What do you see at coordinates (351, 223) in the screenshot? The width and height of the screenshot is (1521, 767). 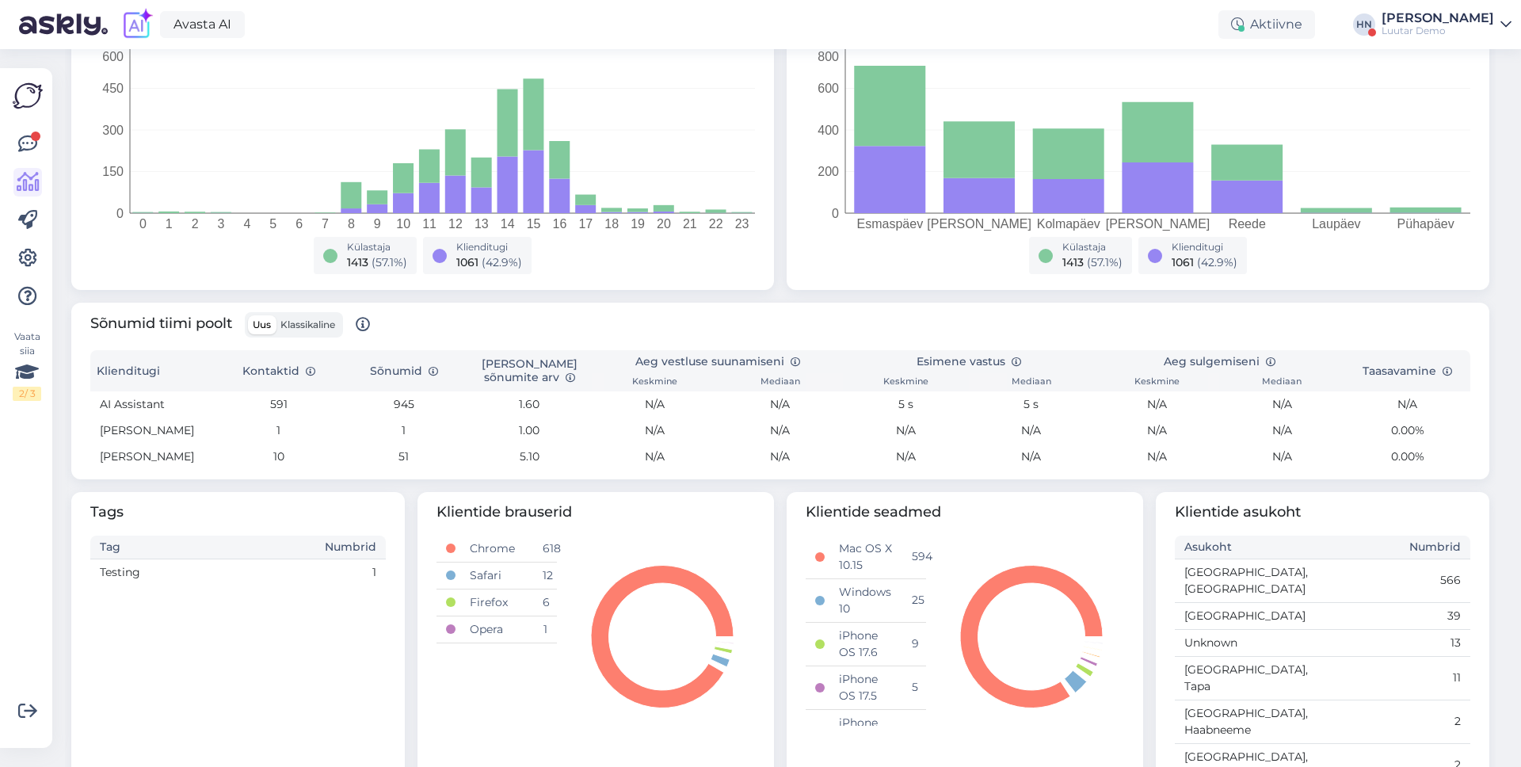 I see `tspan: 8` at bounding box center [351, 223].